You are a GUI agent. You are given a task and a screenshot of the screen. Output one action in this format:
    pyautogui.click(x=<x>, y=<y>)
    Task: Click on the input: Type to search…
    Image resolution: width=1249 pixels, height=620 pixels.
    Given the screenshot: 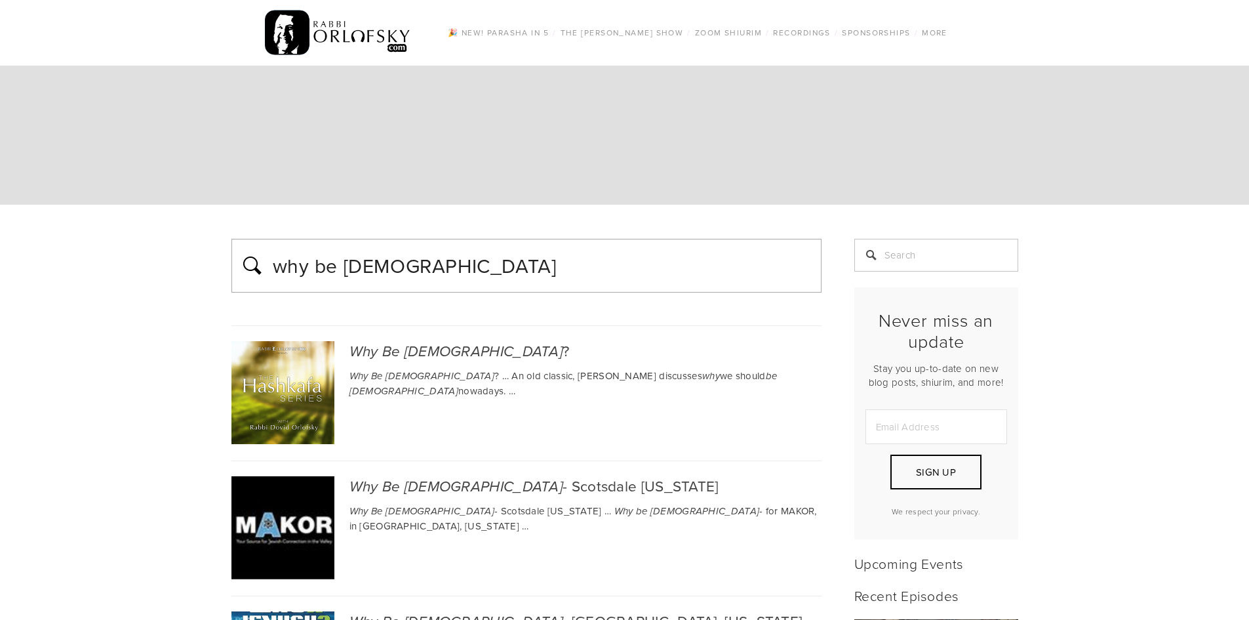 What is the action you would take?
    pyautogui.click(x=542, y=266)
    